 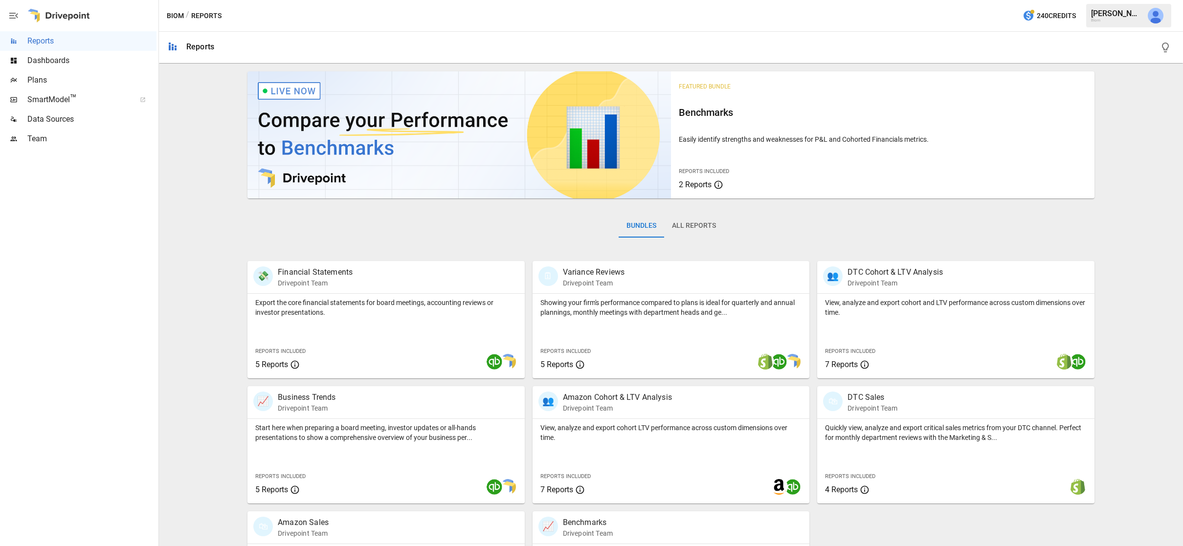 I want to click on img: video thumbnail, so click(x=459, y=135).